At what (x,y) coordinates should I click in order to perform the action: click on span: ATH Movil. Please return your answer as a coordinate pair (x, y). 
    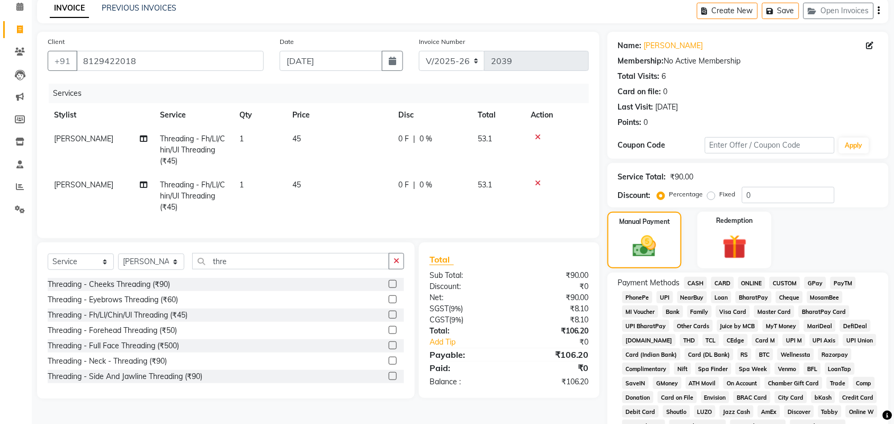
    Looking at the image, I should click on (703, 383).